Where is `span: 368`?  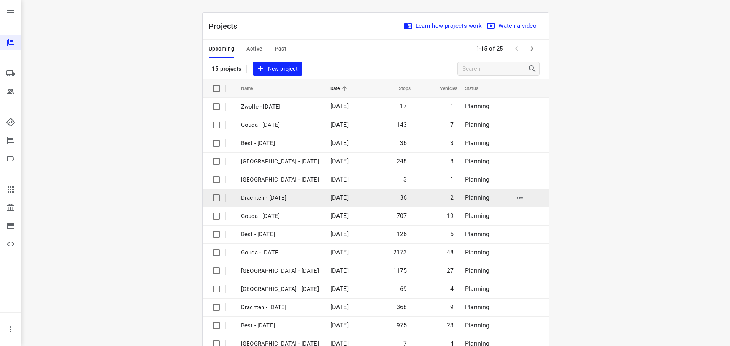
span: 368 is located at coordinates (402, 307).